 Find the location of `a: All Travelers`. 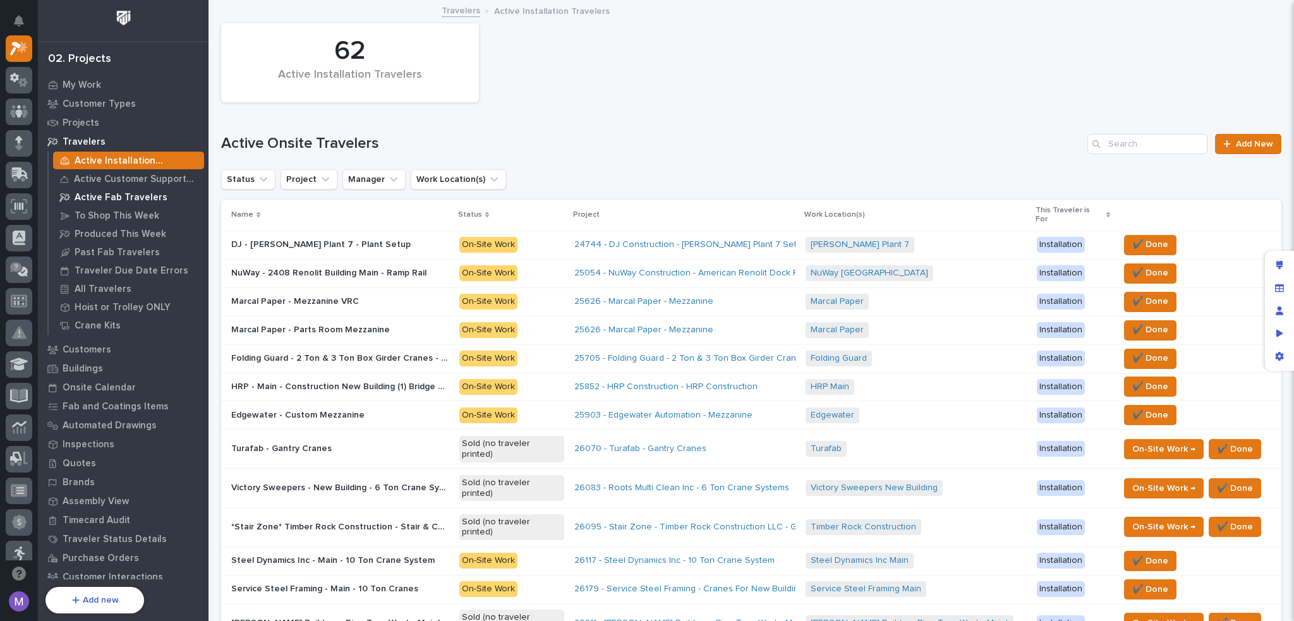

a: All Travelers is located at coordinates (128, 289).